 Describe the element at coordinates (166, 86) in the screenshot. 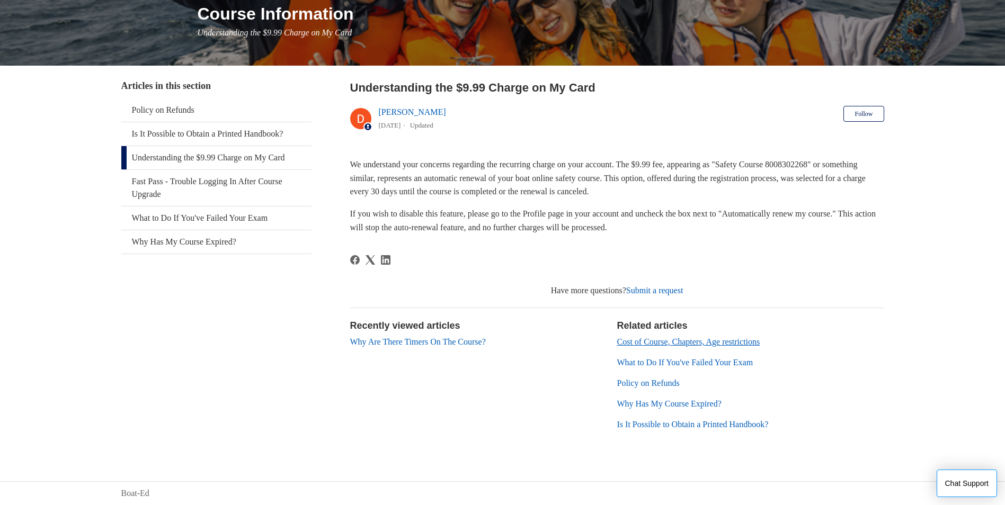

I see `span: Articles in this section` at that location.